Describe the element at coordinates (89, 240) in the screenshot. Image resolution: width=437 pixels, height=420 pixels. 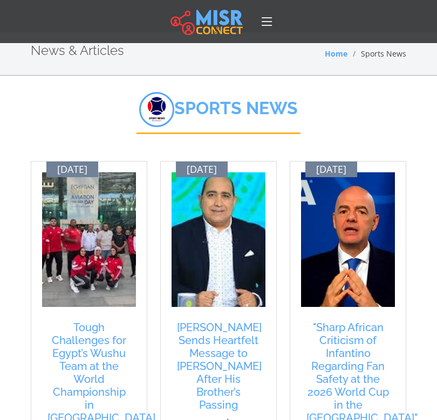
I see `img: بعثة منتخب مصر للووشو كونغ فو تستعد لبطولة العالم في البرازيل 2025.` at that location.